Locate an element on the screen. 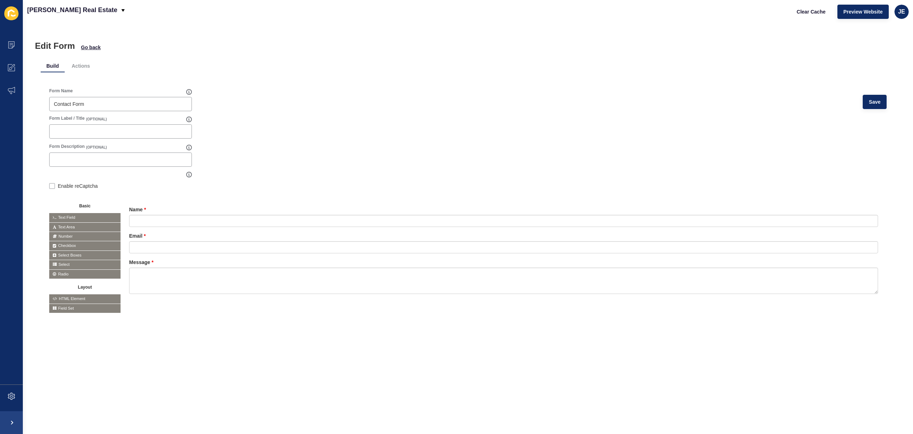 This screenshot has width=913, height=434. button: Go back is located at coordinates (91, 47).